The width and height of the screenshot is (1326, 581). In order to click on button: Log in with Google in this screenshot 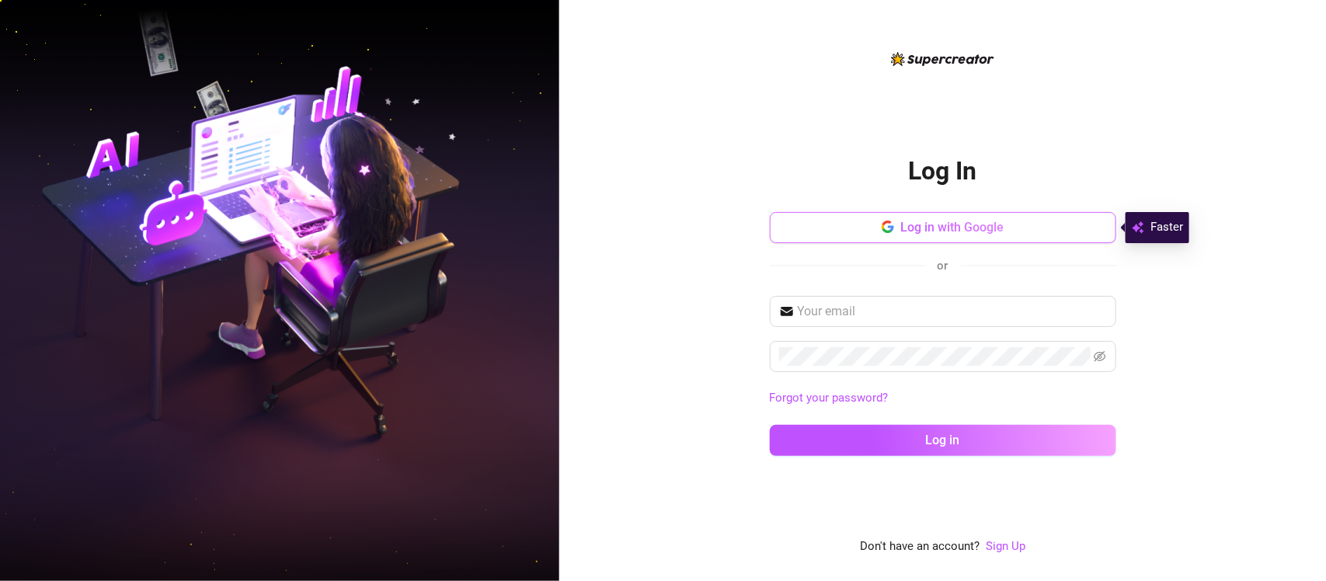, I will do `click(943, 228)`.